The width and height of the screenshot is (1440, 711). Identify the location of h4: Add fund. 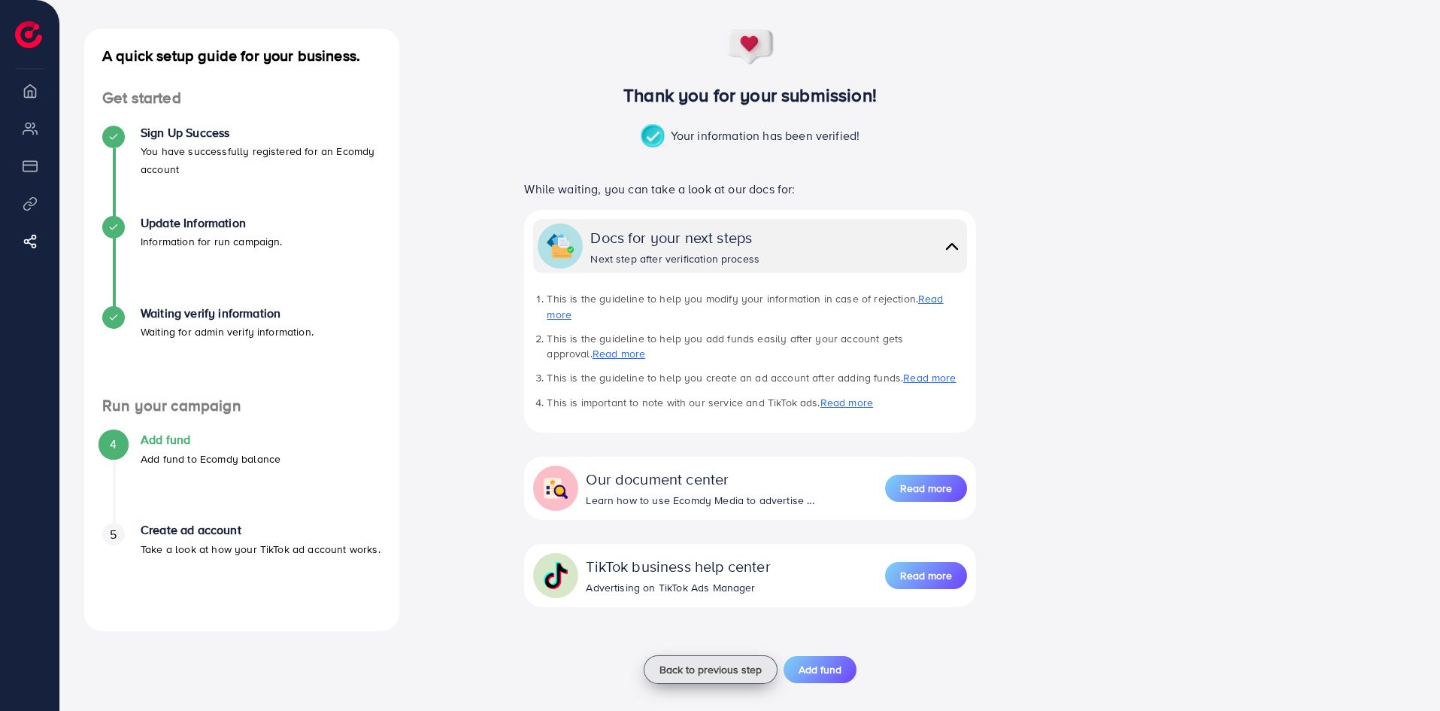
(211, 439).